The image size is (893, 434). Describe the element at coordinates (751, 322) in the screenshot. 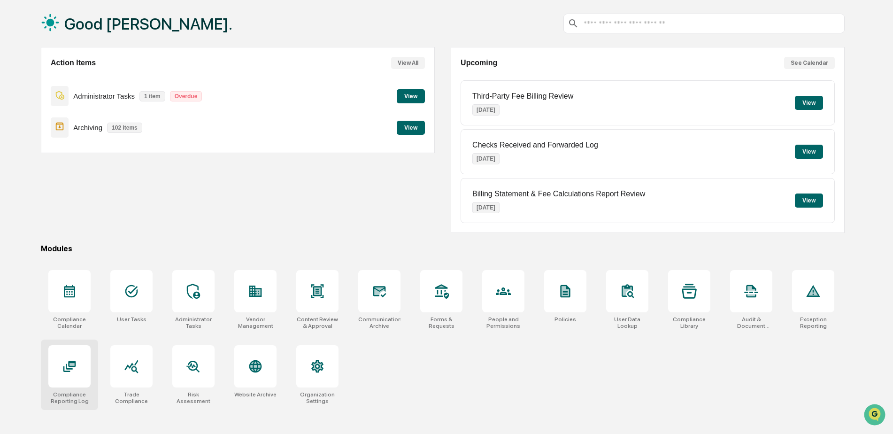

I see `div: Audit & Document Logs` at that location.